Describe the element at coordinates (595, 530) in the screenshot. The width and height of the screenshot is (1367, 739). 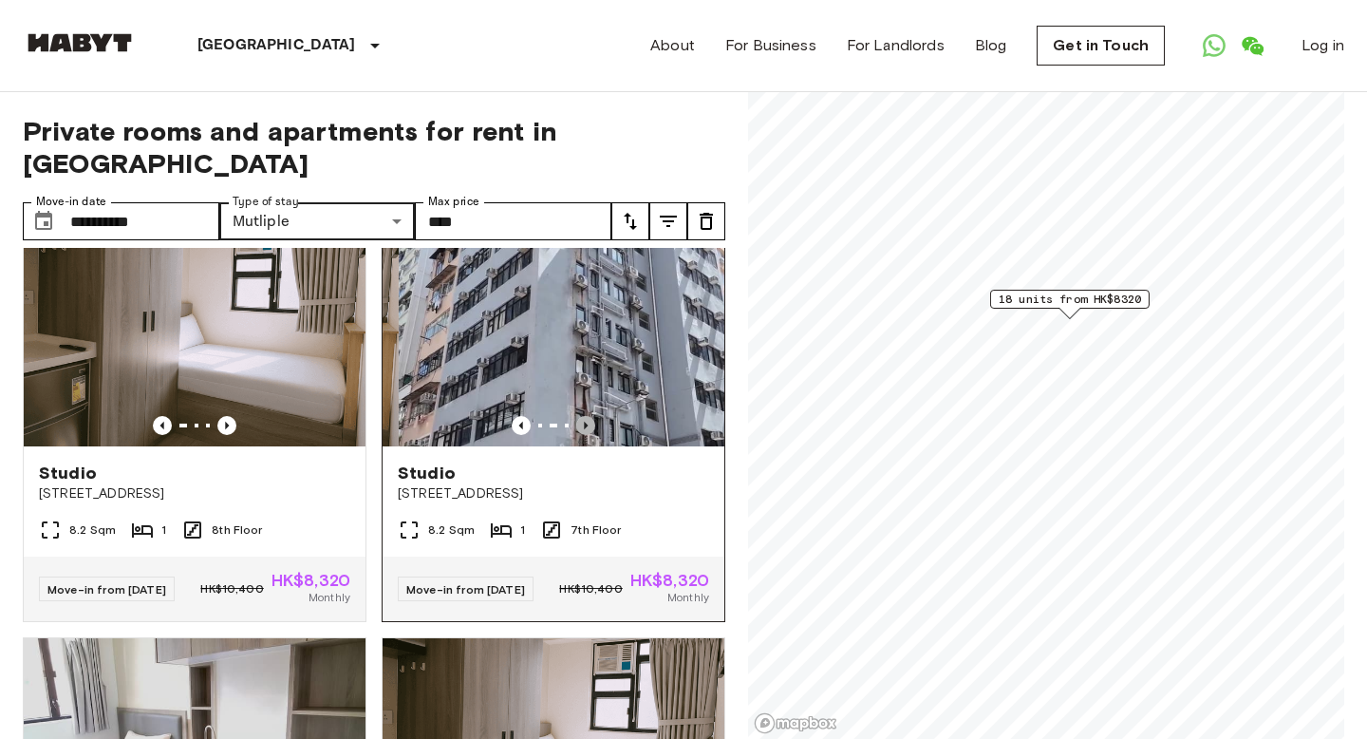
I see `span: 7th Floor` at that location.